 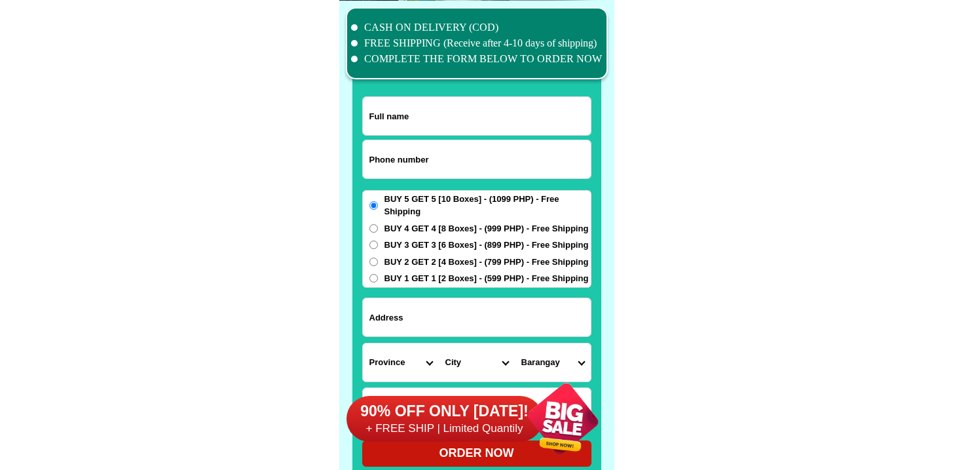 I want to click on span: BUY 3 GET 3 [6 Boxes] - (899 PHP) - Free Shipping, so click(x=487, y=245).